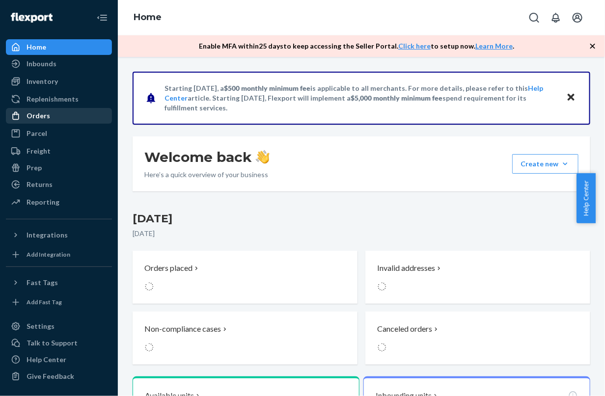  Describe the element at coordinates (556, 18) in the screenshot. I see `button: Open notifications` at that location.